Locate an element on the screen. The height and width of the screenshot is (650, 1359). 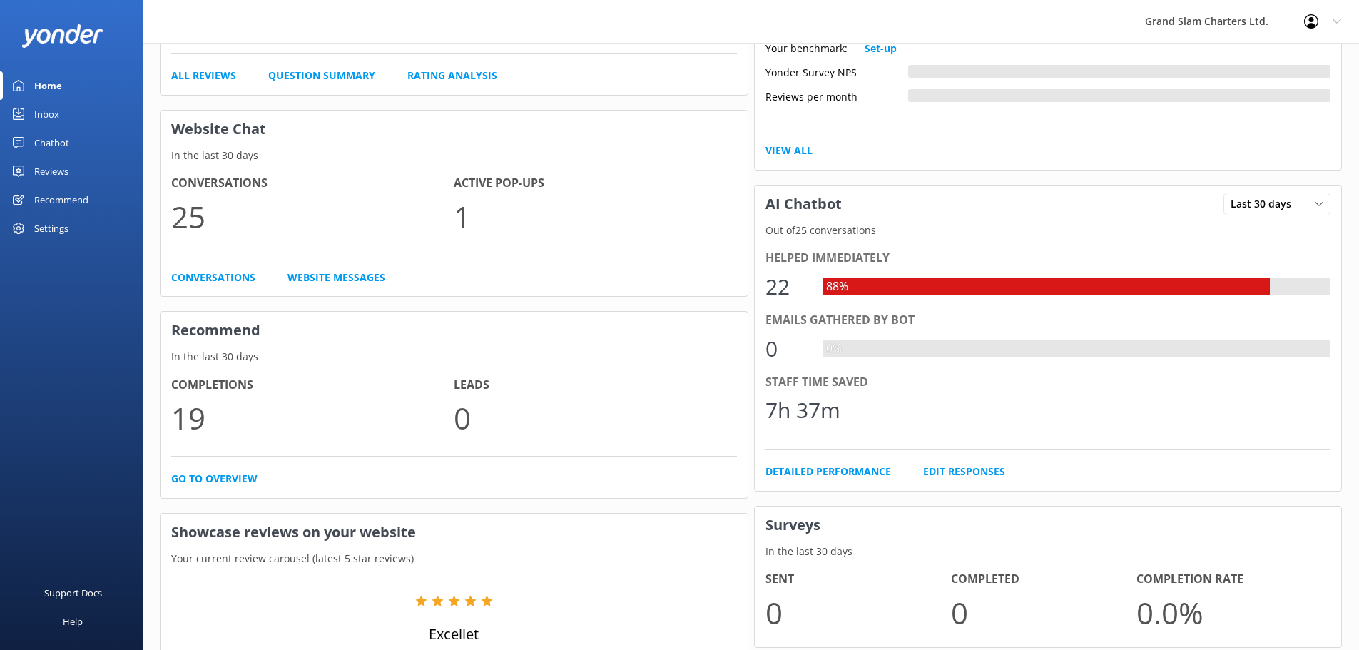
a: Go to overview is located at coordinates (214, 479).